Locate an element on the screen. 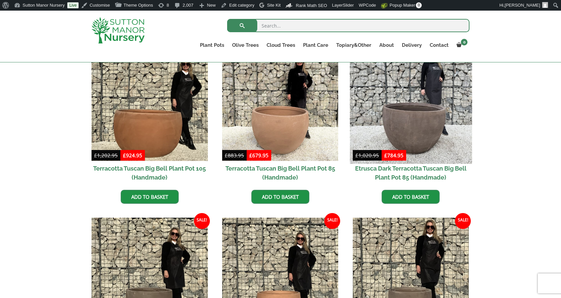  bdi: 1,202.95 is located at coordinates (106, 155).